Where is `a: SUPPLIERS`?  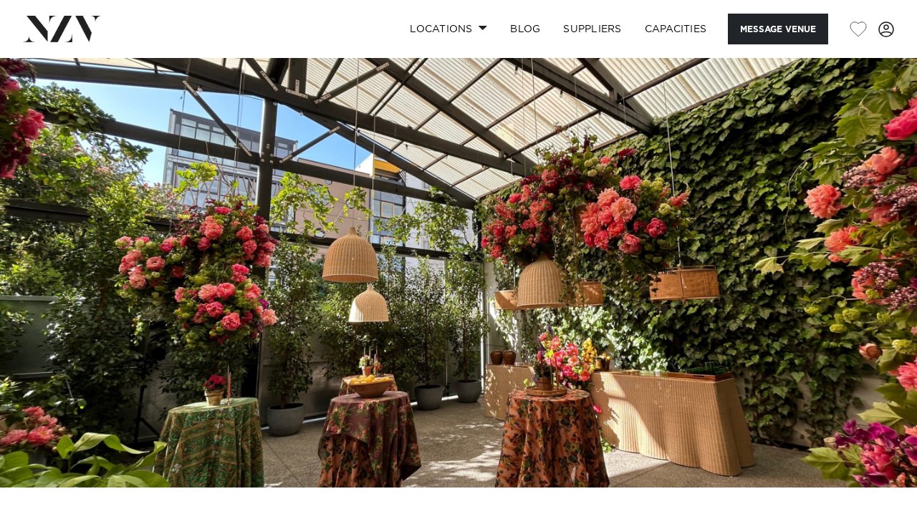
a: SUPPLIERS is located at coordinates (592, 29).